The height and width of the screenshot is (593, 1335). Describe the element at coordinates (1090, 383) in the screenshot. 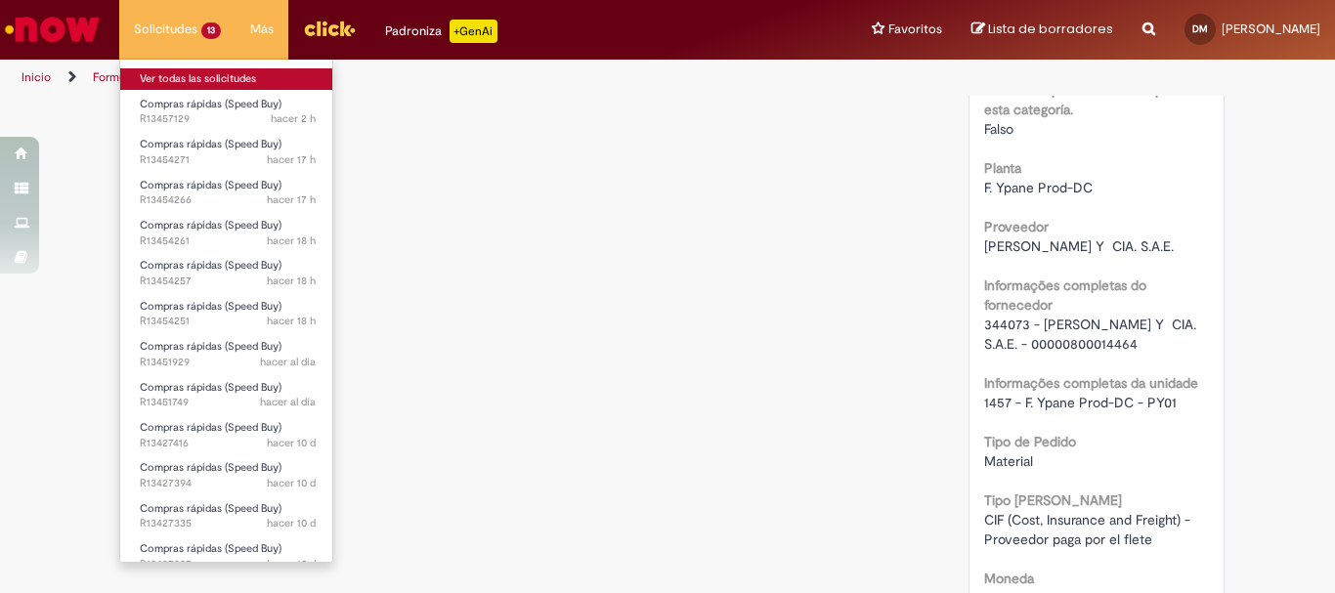

I see `b: Informações completas da unidade` at that location.